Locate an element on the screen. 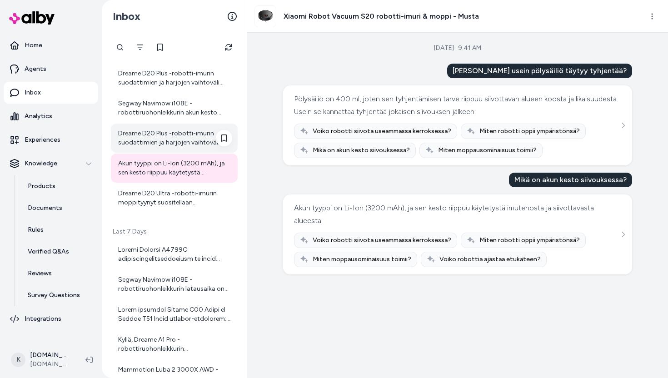  h2: Inbox is located at coordinates (126, 16).